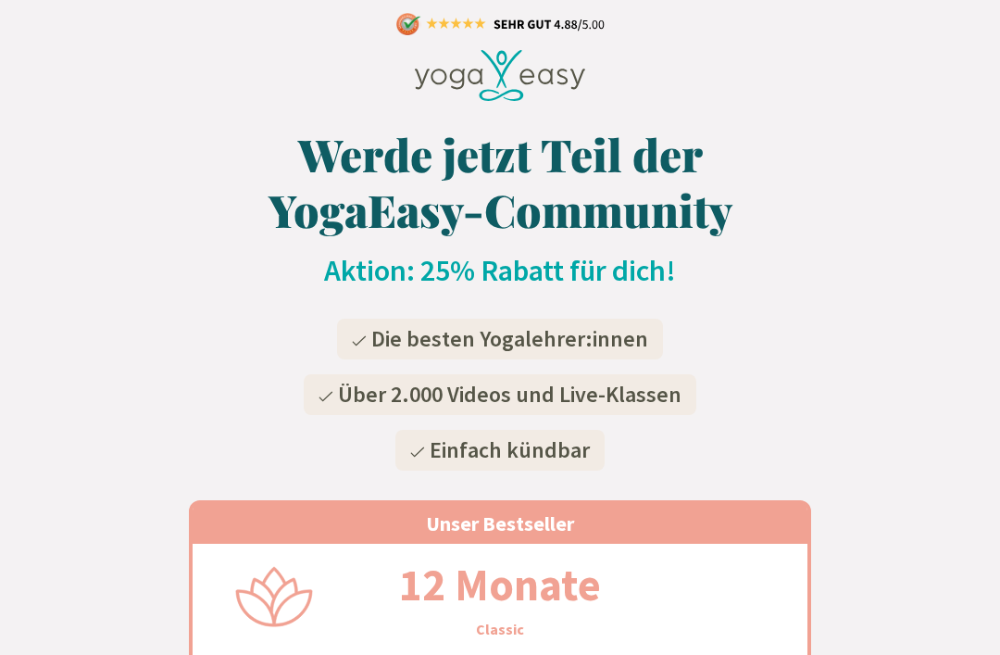 Image resolution: width=1000 pixels, height=655 pixels. Describe the element at coordinates (509, 393) in the screenshot. I see `span: Über 2.000 Videos und Live-Klassen` at that location.